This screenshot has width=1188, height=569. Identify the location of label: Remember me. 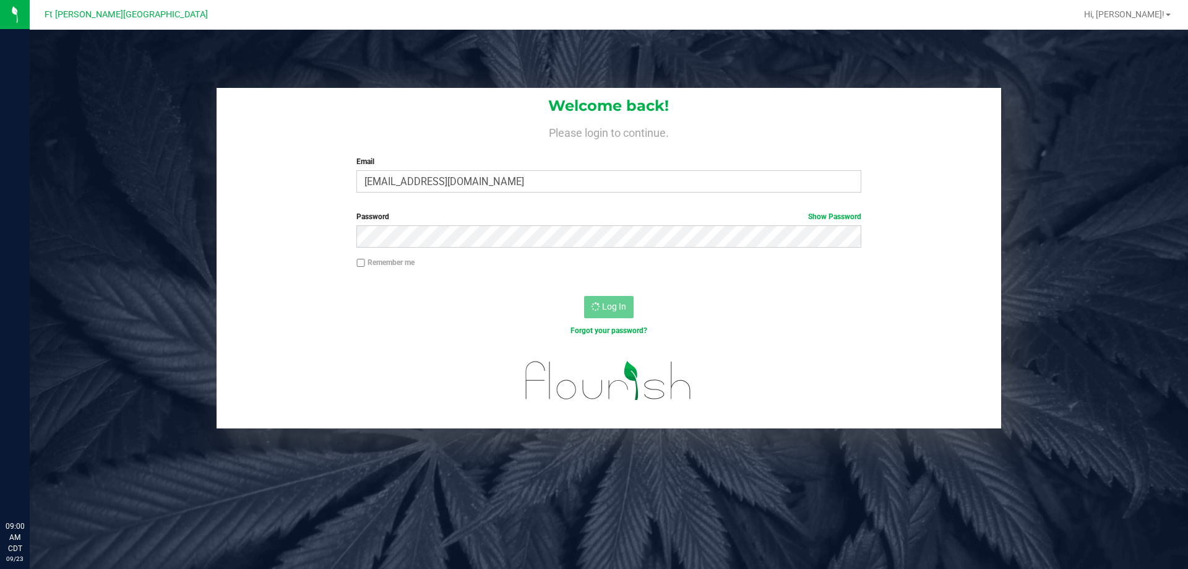
(385, 262).